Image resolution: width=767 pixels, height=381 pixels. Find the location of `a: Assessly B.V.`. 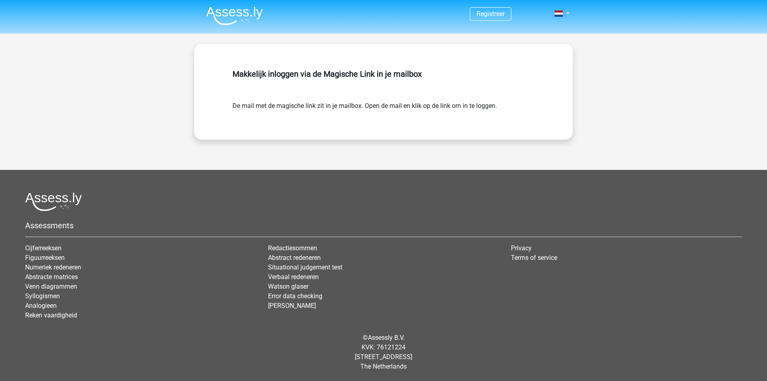

a: Assessly B.V. is located at coordinates (386, 337).